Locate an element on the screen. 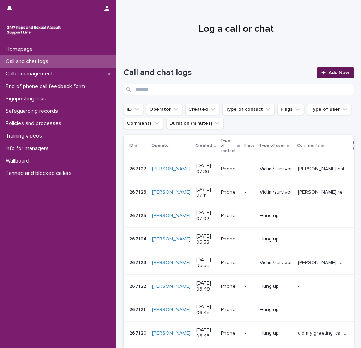  p: Type of user is located at coordinates (272, 146).